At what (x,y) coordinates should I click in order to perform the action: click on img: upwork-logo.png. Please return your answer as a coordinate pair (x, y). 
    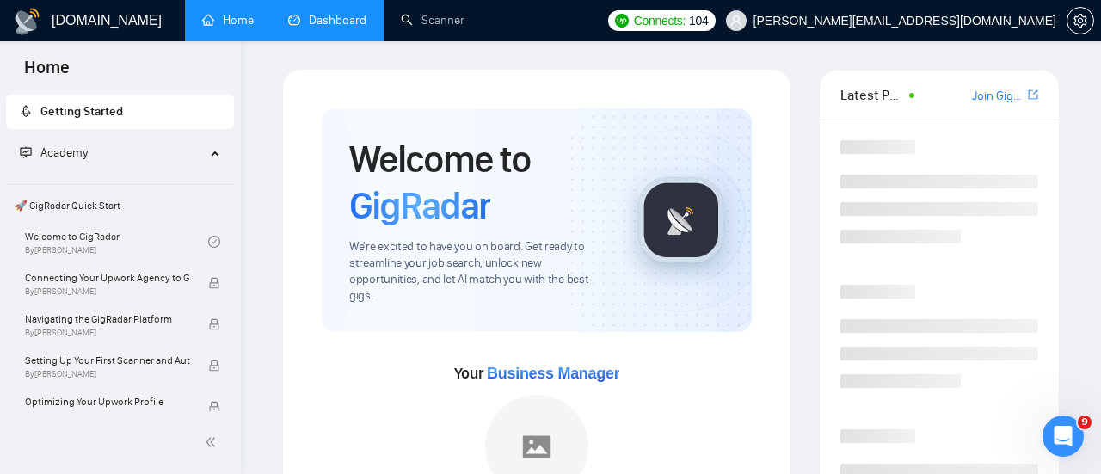
    Looking at the image, I should click on (622, 21).